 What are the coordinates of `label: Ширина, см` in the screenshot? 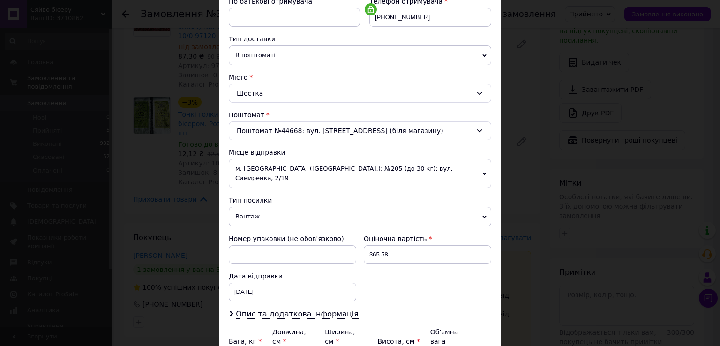 It's located at (340, 337).